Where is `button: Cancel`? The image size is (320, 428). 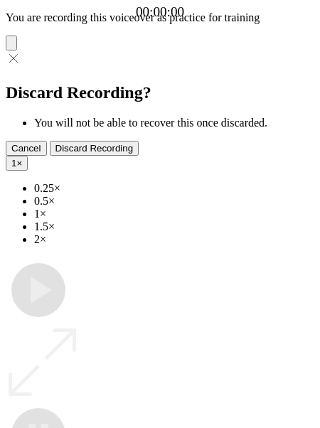 button: Cancel is located at coordinates (26, 148).